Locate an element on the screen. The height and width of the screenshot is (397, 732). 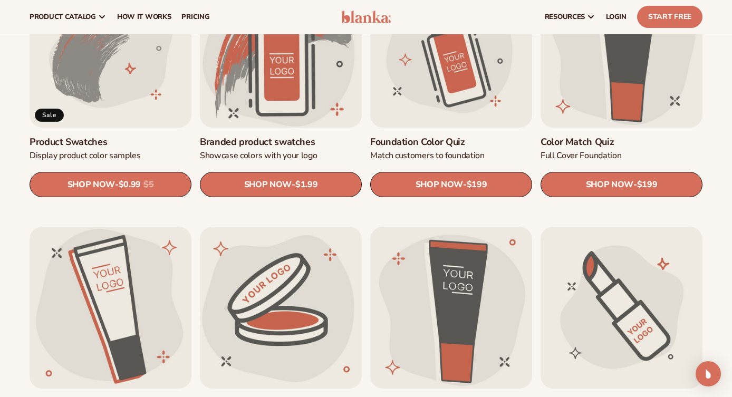
div: Open Intercom Messenger is located at coordinates (709, 374).